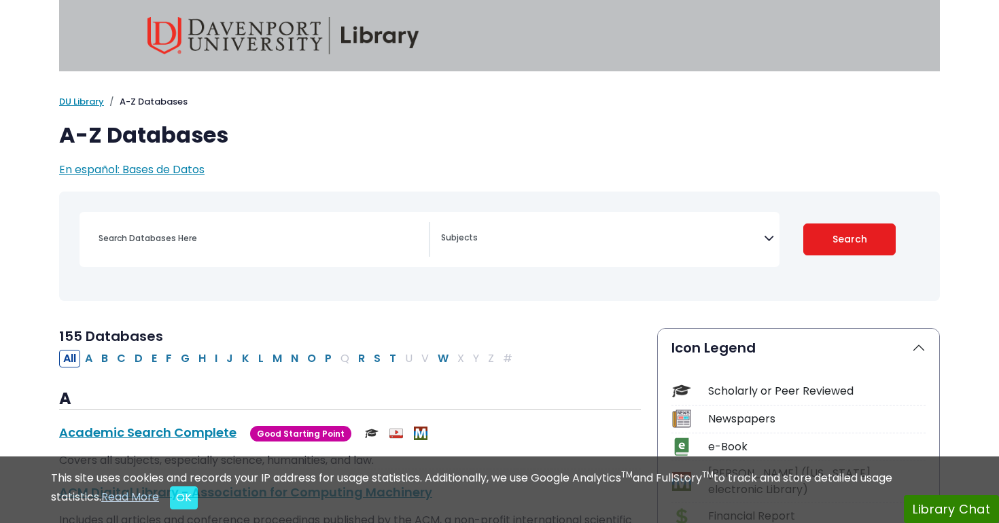  Describe the element at coordinates (154, 359) in the screenshot. I see `button: Filter Results E` at that location.